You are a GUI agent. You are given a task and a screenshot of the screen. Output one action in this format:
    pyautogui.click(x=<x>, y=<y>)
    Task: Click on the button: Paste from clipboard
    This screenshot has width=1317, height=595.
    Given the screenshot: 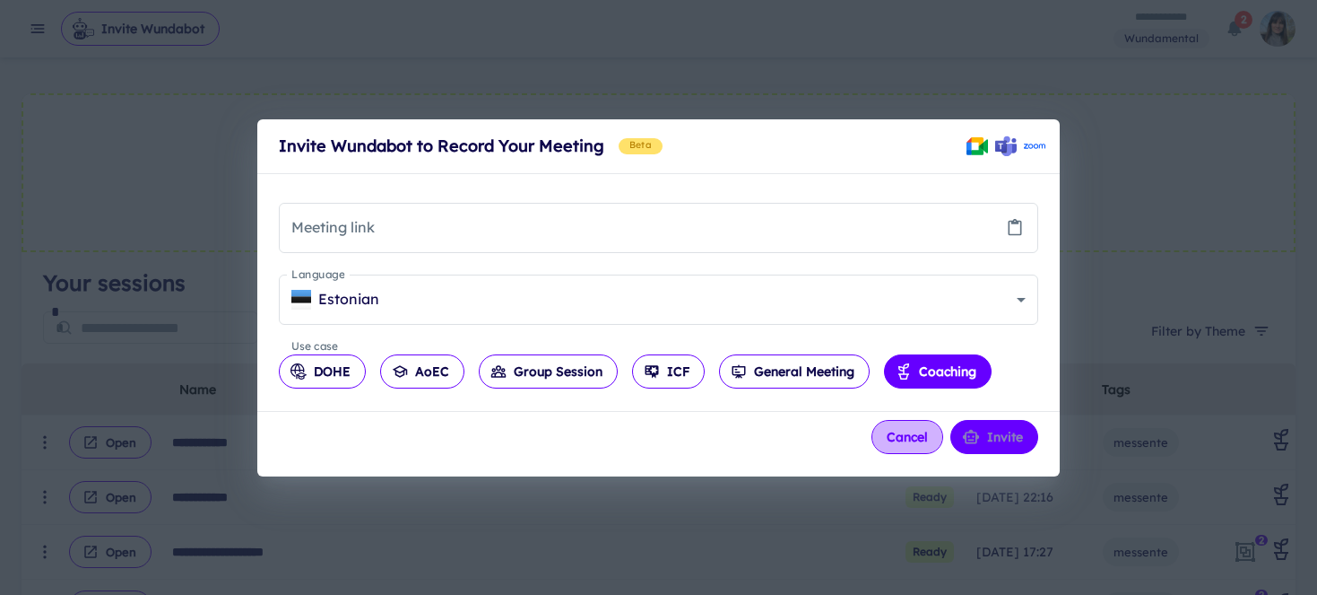 What is the action you would take?
    pyautogui.click(x=1015, y=228)
    